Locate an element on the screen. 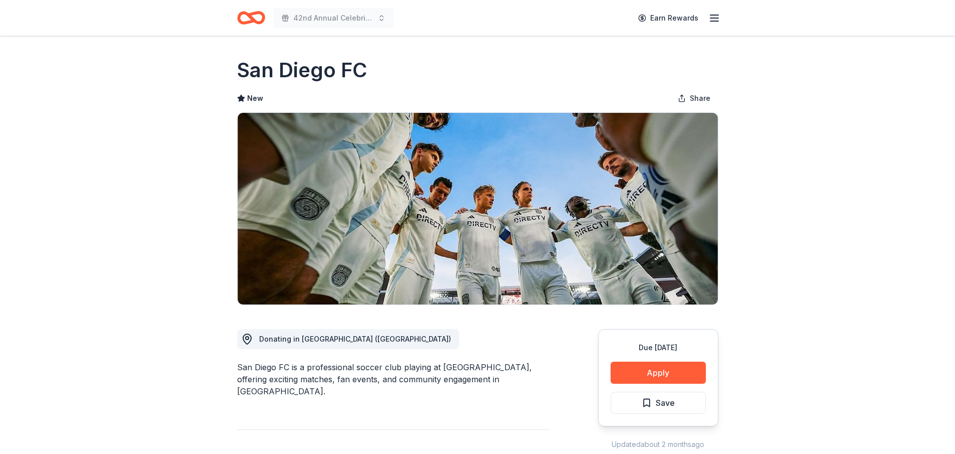 The image size is (955, 454). button: Save is located at coordinates (658, 403).